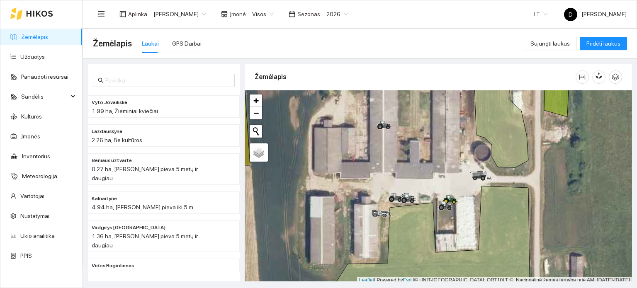  What do you see at coordinates (101, 14) in the screenshot?
I see `span: menu-fold` at bounding box center [101, 14].